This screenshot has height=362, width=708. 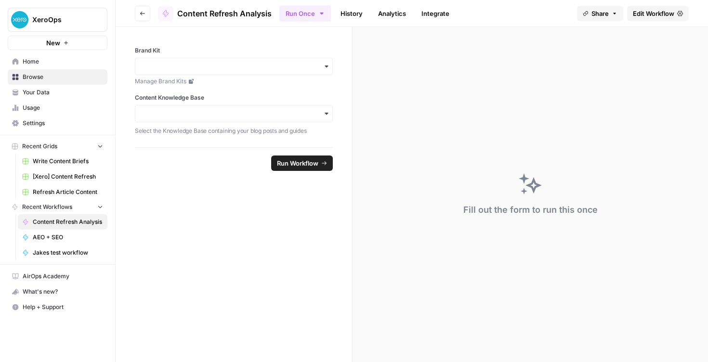 I want to click on button: Recent Workflows, so click(x=57, y=207).